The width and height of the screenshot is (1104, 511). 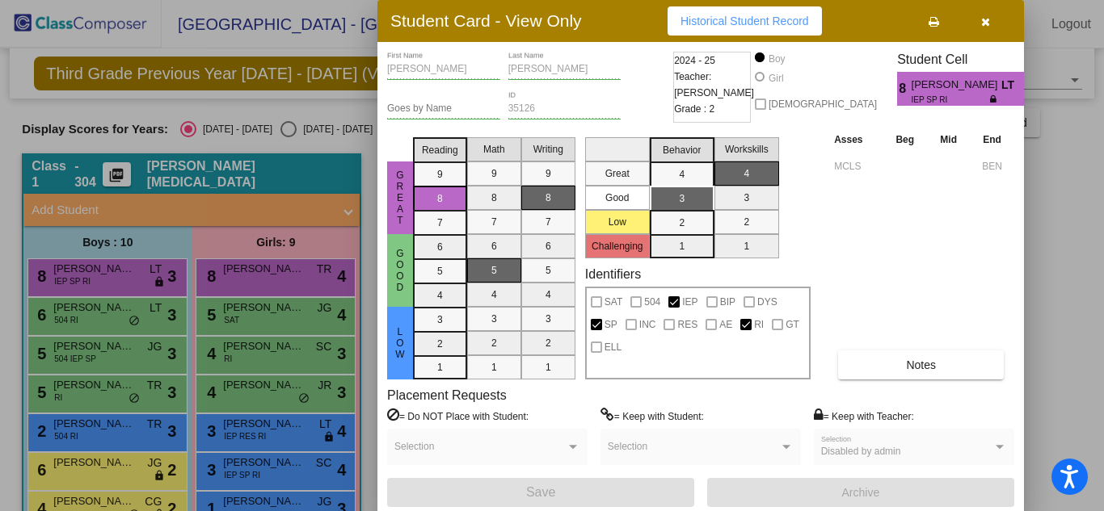 I want to click on h3: Student Card - View Only, so click(x=486, y=20).